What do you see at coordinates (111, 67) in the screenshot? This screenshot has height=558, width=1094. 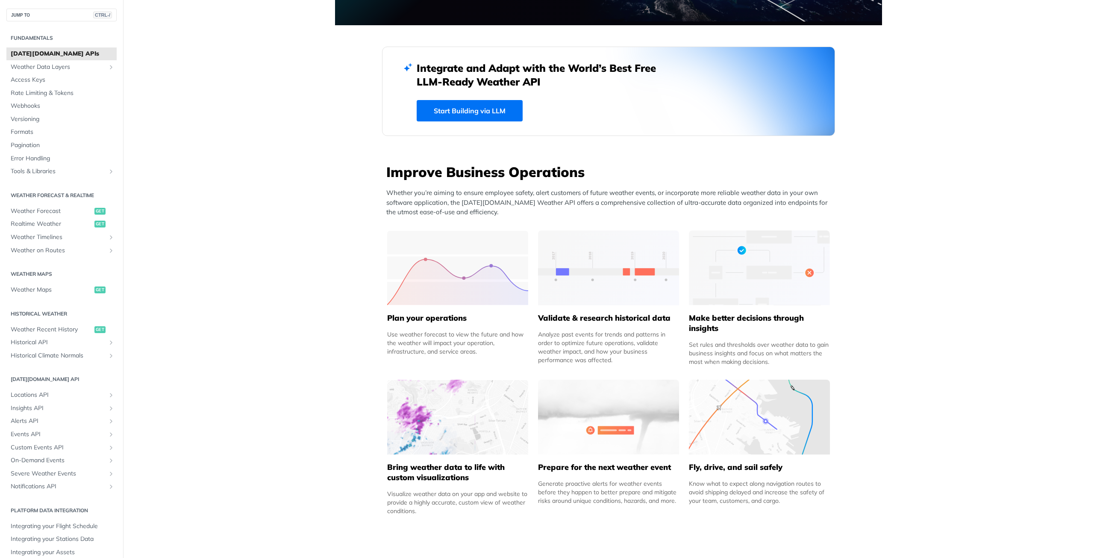 I see `button: Show subpages for Weather Data Layers` at bounding box center [111, 67].